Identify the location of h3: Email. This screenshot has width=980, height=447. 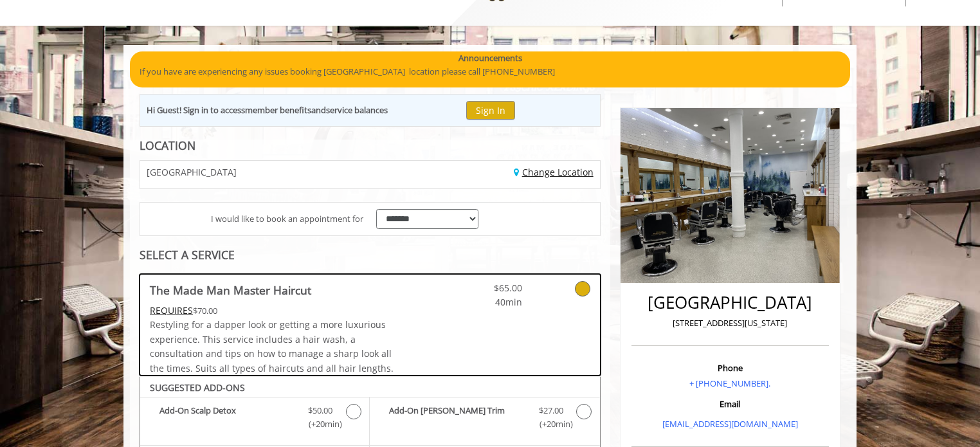
(730, 404).